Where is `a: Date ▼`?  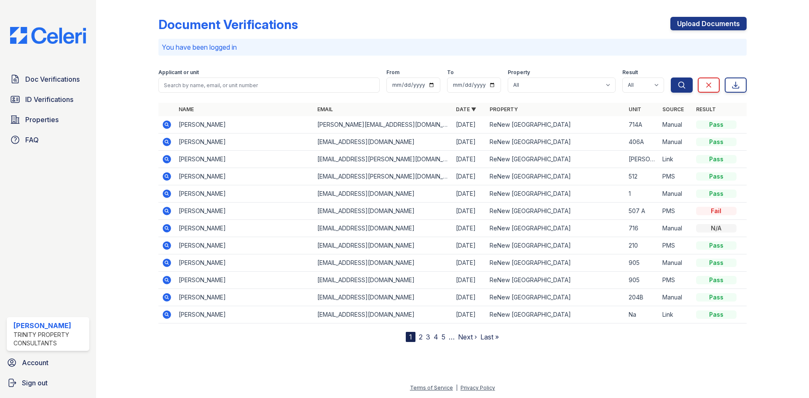 a: Date ▼ is located at coordinates (466, 109).